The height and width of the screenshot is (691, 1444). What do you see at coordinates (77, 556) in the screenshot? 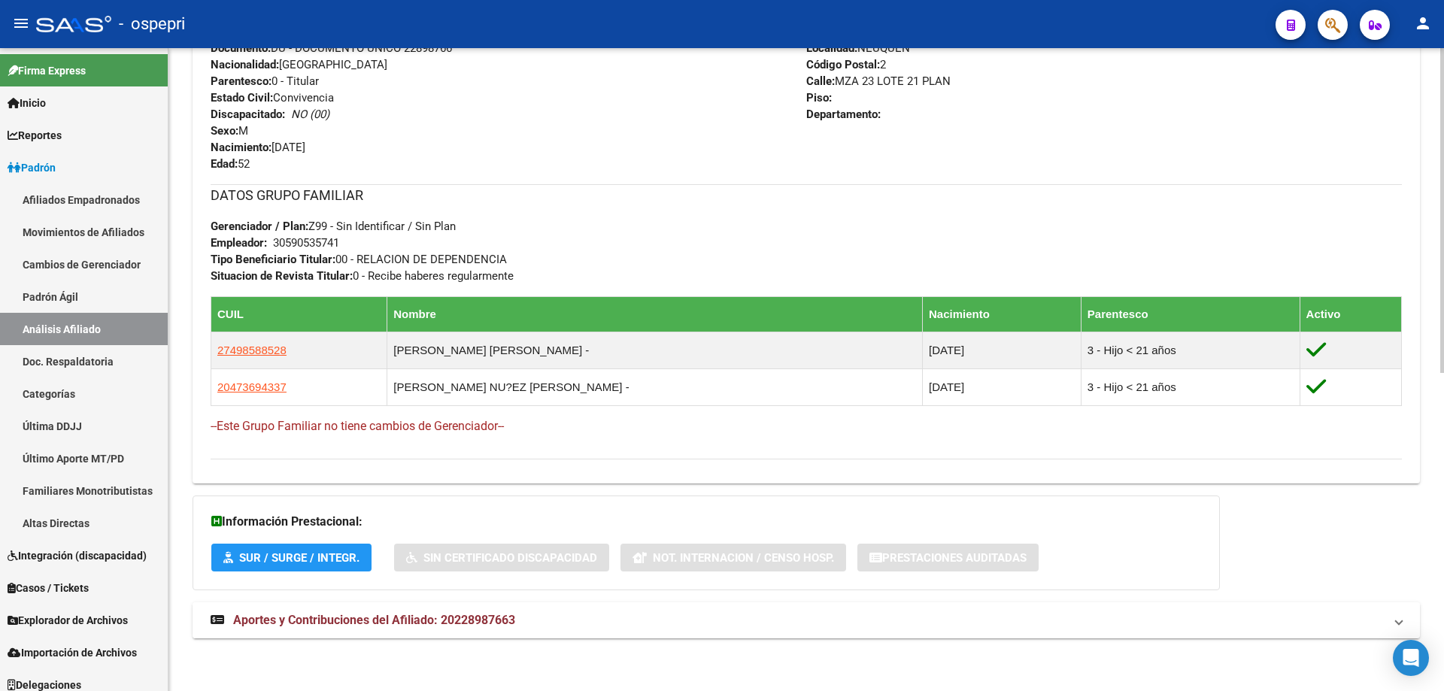
I see `span: Integración (discapacidad)` at bounding box center [77, 556].